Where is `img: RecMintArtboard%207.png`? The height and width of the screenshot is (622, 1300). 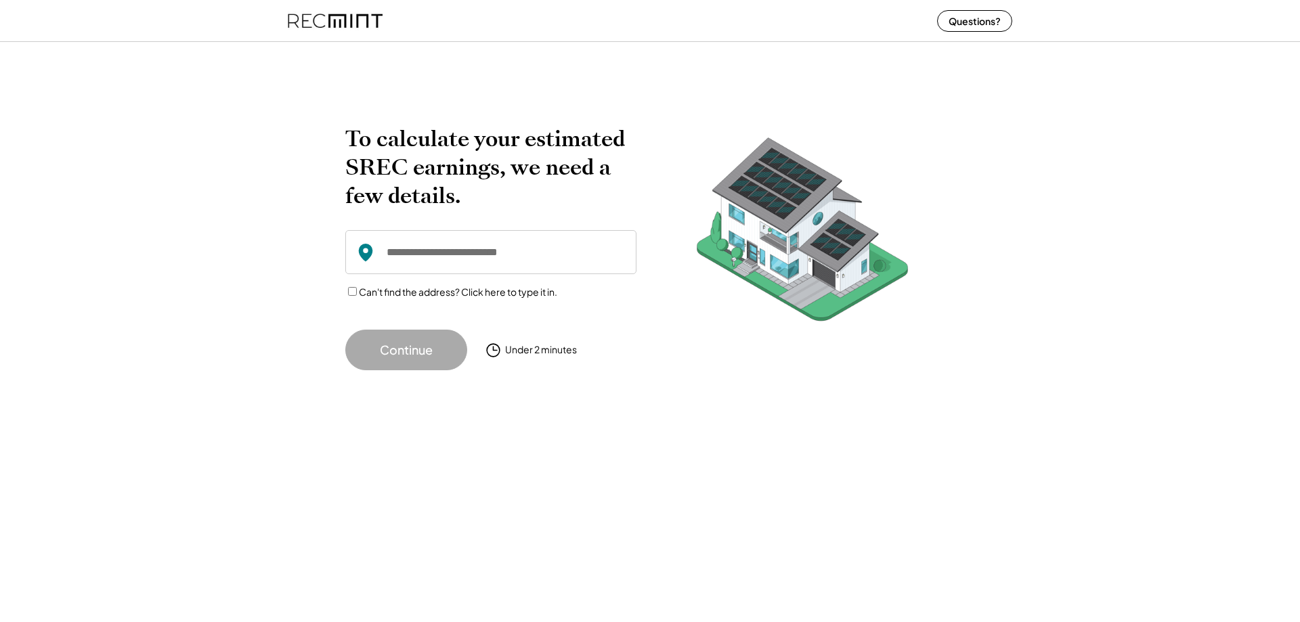 img: RecMintArtboard%207.png is located at coordinates (802, 233).